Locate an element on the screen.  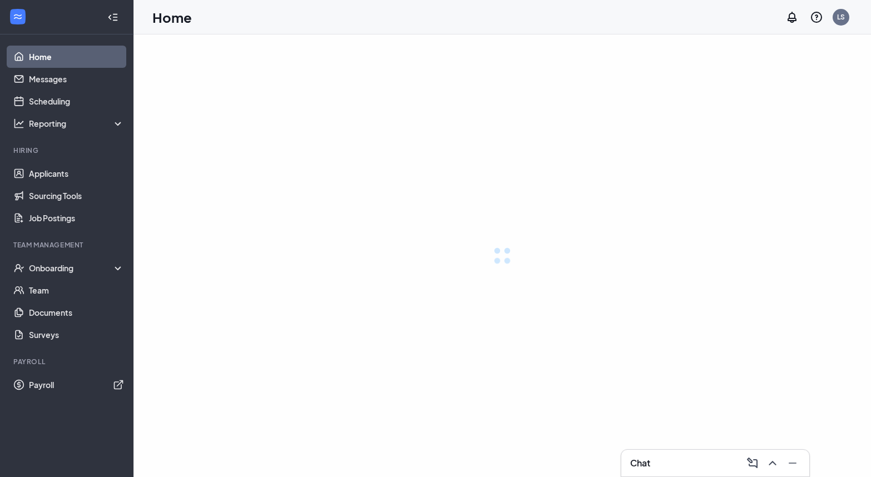
svg: Minimize is located at coordinates (793, 464).